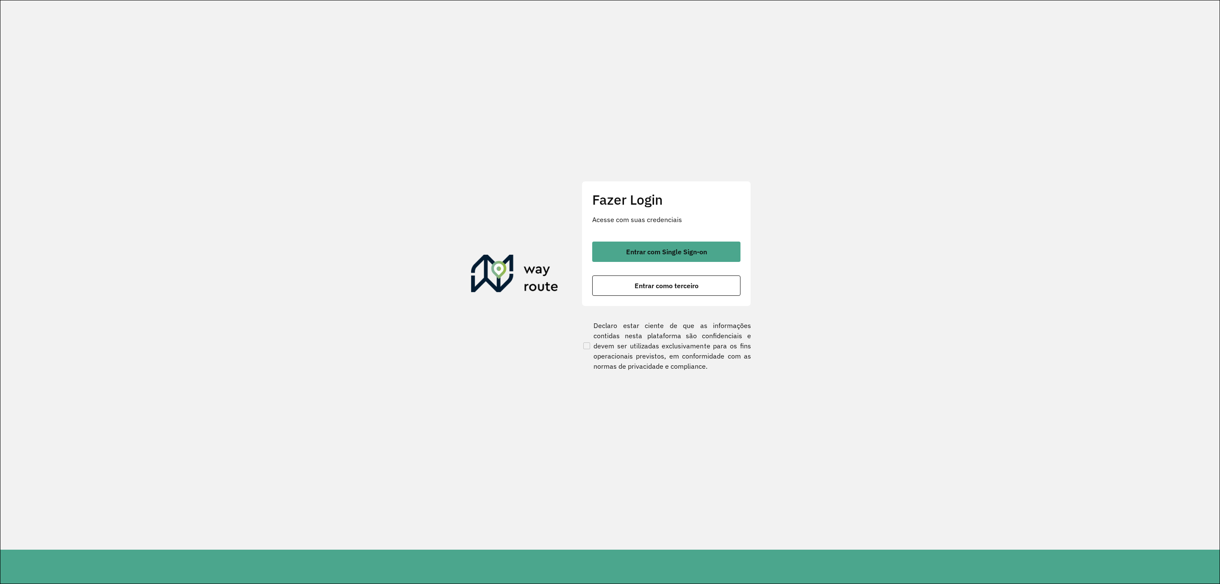 This screenshot has height=584, width=1220. I want to click on label: Declaro estar ciente de que as informações contidas nesta plataforma são confidenciais e devem se..., so click(666, 346).